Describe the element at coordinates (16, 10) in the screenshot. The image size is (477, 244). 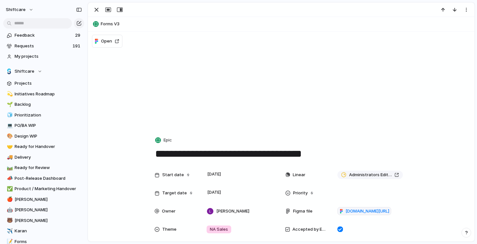
I see `span: shiftcare` at that location.